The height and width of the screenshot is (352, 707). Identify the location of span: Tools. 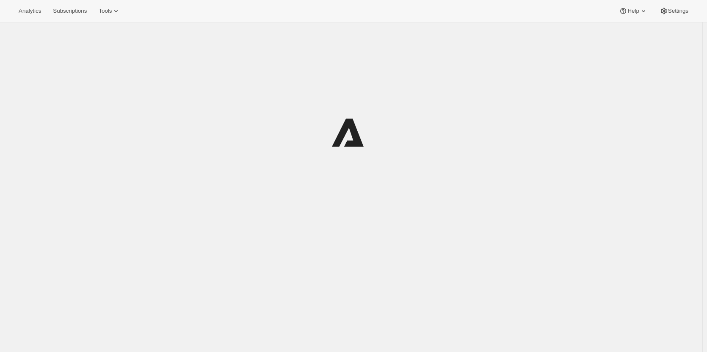
(105, 11).